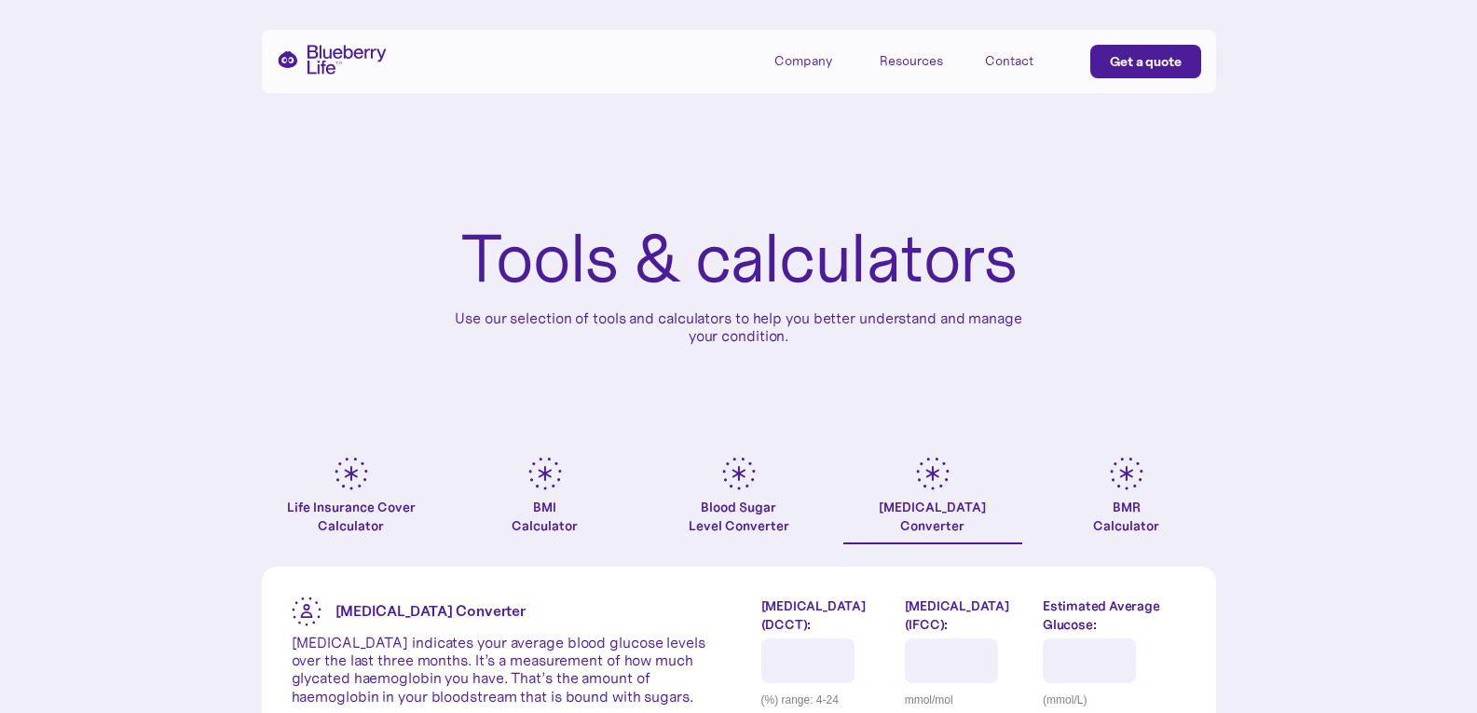  Describe the element at coordinates (1145, 62) in the screenshot. I see `a: Get a quote` at that location.